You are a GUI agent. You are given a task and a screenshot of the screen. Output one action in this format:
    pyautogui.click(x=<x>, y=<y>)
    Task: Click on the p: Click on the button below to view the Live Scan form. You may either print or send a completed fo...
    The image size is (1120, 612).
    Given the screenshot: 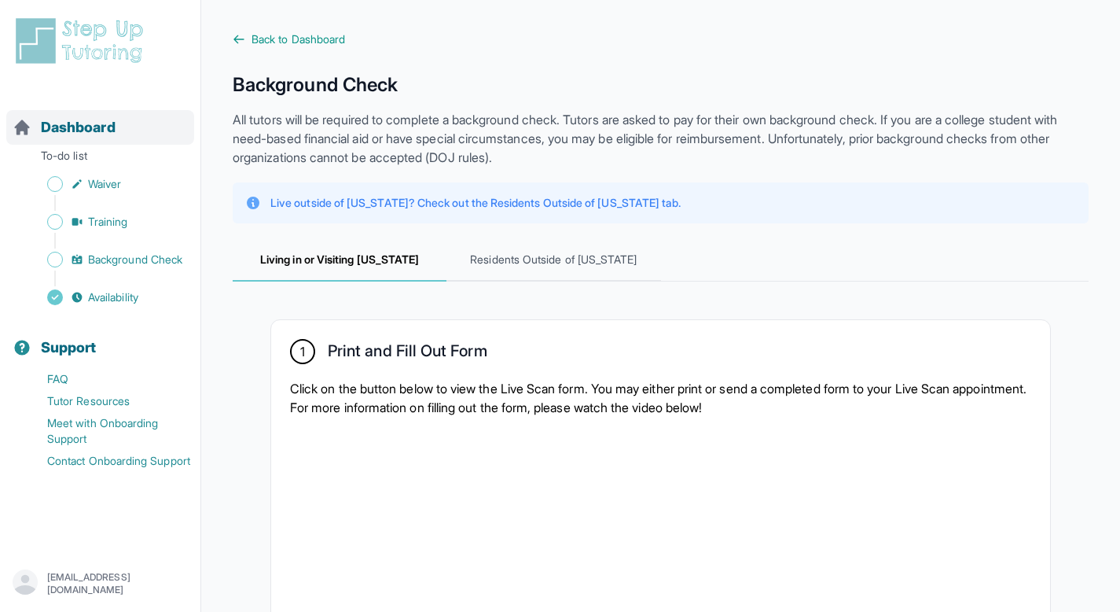 What is the action you would take?
    pyautogui.click(x=660, y=398)
    